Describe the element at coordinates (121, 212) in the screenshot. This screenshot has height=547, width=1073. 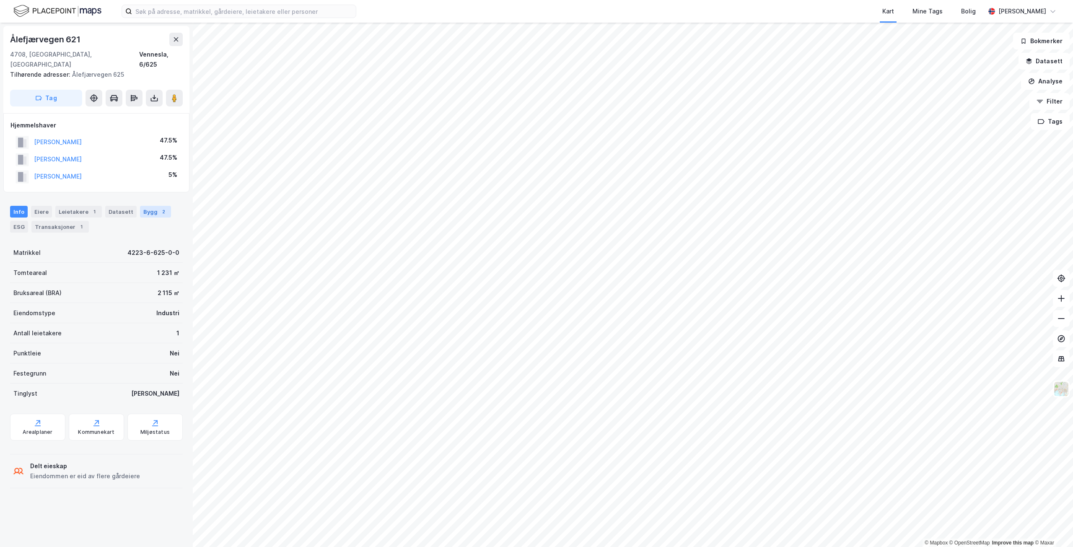
I see `div: Datasett` at that location.